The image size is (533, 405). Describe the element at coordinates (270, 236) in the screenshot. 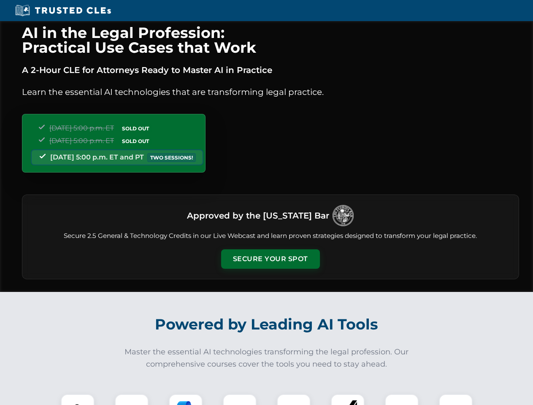

I see `p: Secure 2.5 General & Technology Credits in our Live Webcast and learn proven strategies designed ...` at that location.